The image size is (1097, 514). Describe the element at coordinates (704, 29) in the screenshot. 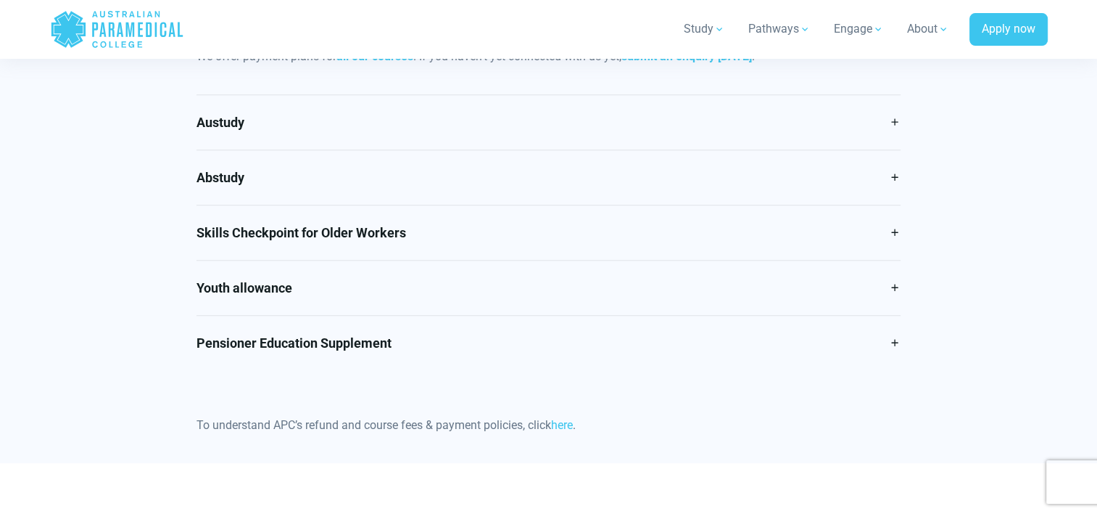

I see `a: Study` at that location.